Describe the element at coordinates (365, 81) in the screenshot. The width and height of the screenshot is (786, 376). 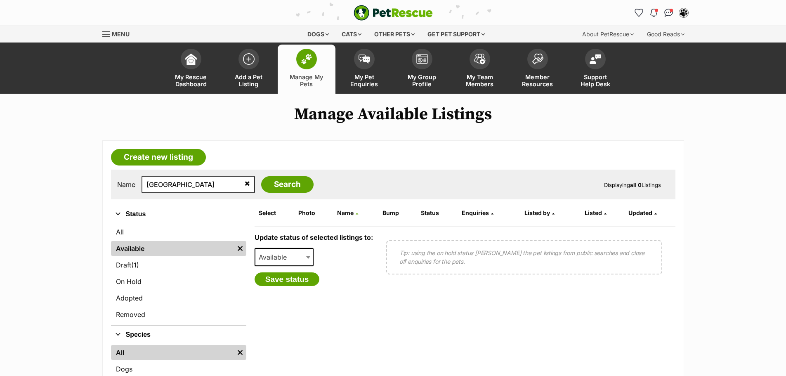
I see `span: My Pet Enquiries` at that location.